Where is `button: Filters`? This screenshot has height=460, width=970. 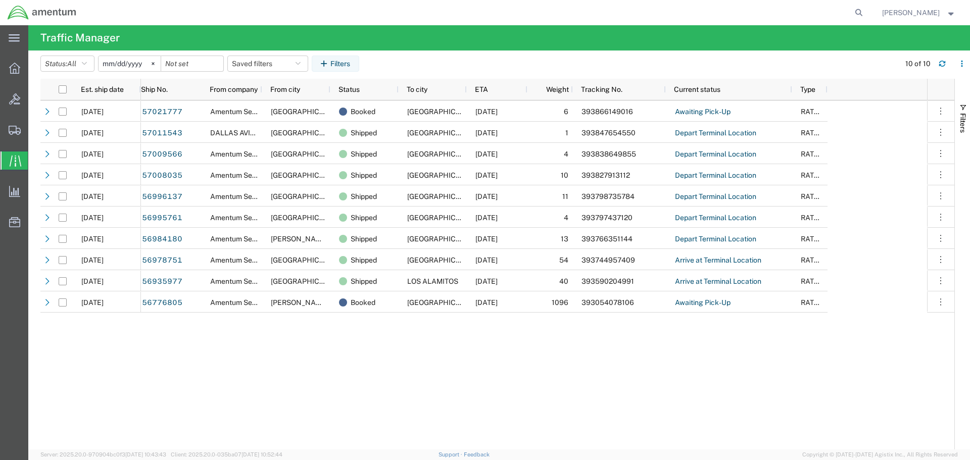
button: Filters is located at coordinates (335, 64).